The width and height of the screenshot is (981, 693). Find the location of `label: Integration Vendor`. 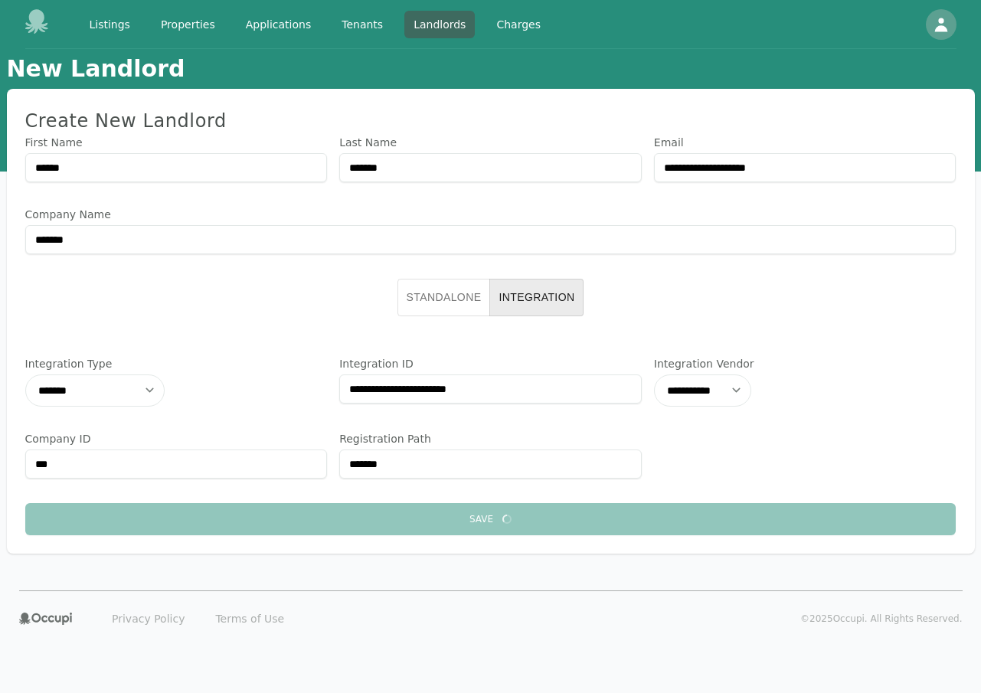

label: Integration Vendor is located at coordinates (805, 364).